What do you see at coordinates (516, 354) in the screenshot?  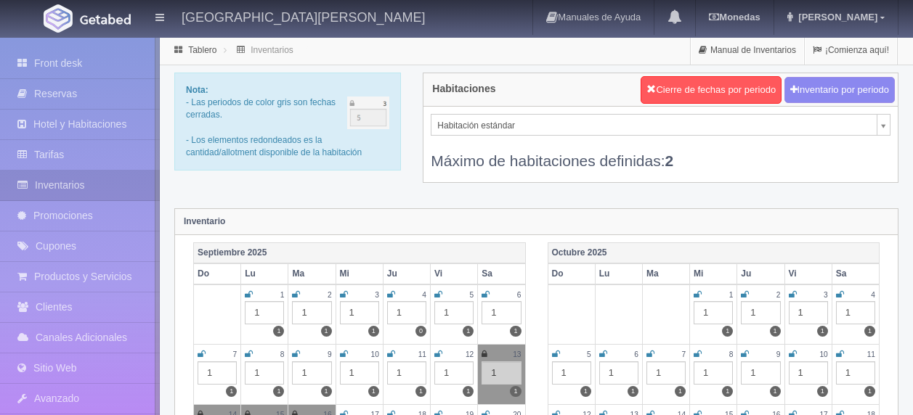 I see `small: 13` at bounding box center [516, 354].